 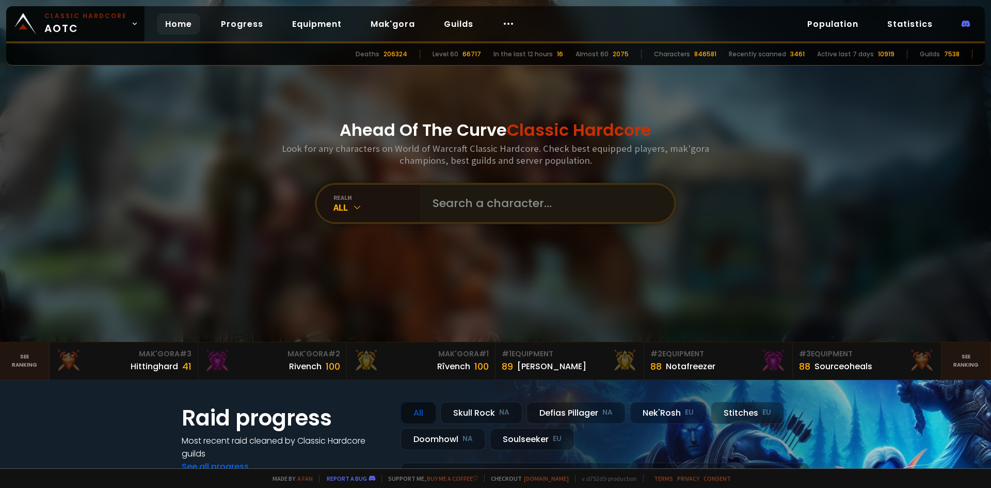 I want to click on div: 2075, so click(x=621, y=54).